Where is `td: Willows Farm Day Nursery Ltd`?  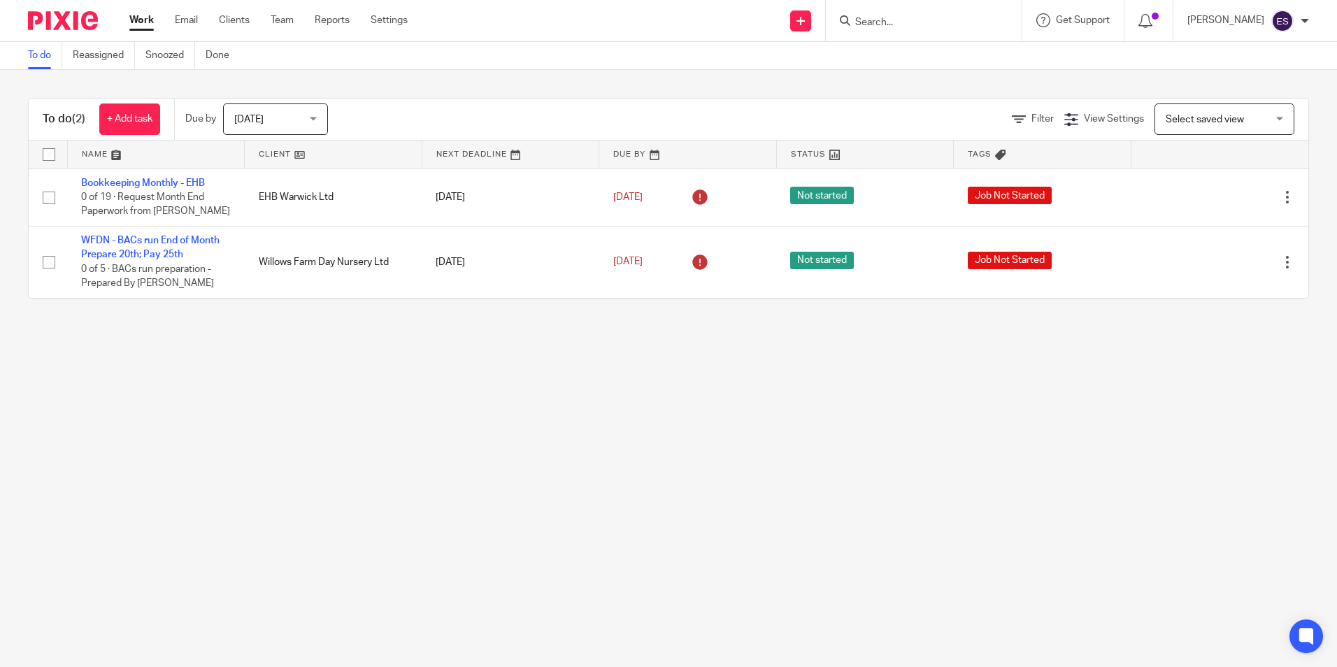
td: Willows Farm Day Nursery Ltd is located at coordinates (334, 262).